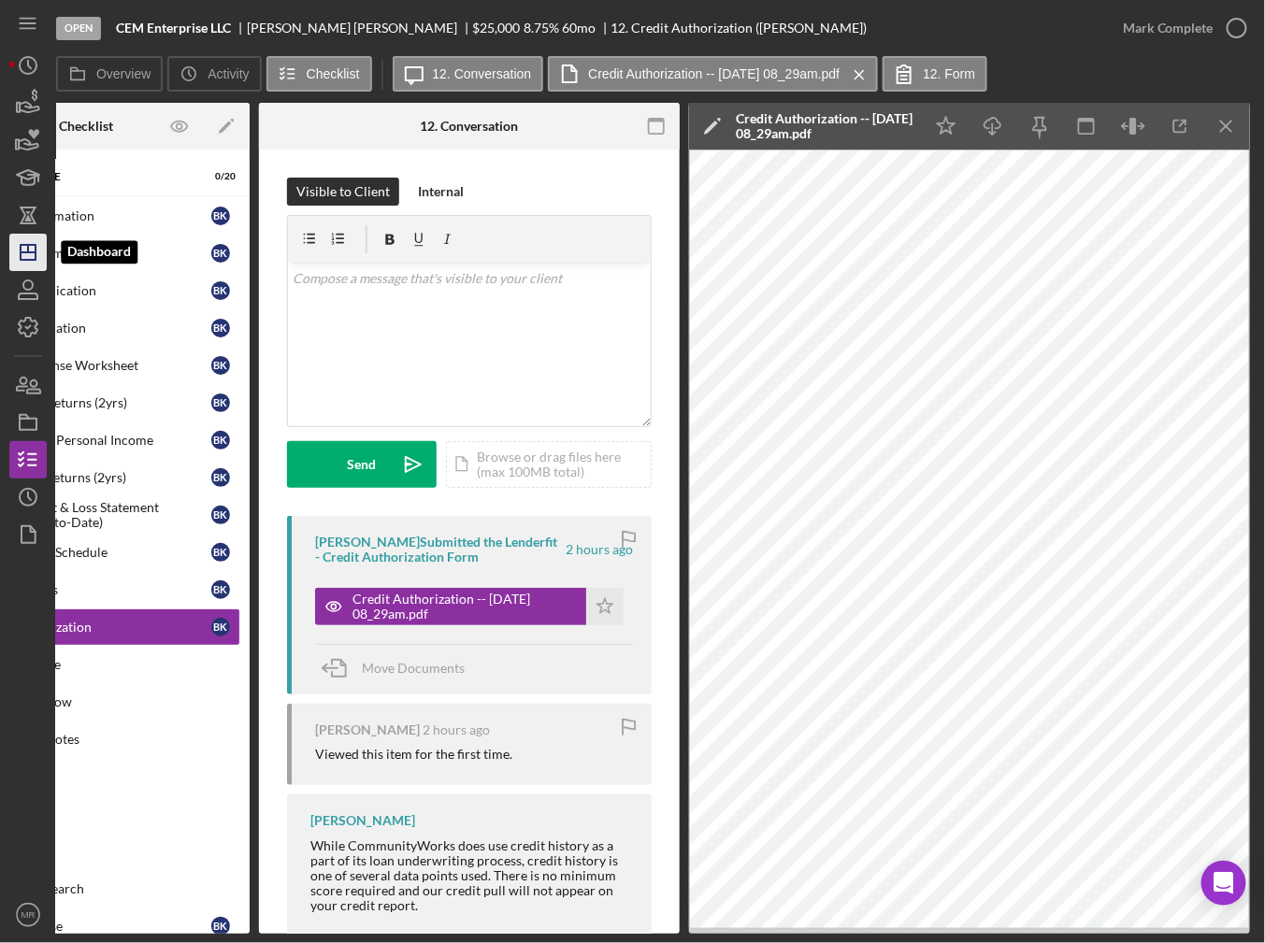 The image size is (1265, 943). Describe the element at coordinates (496, 27) in the screenshot. I see `span: $25,000` at that location.